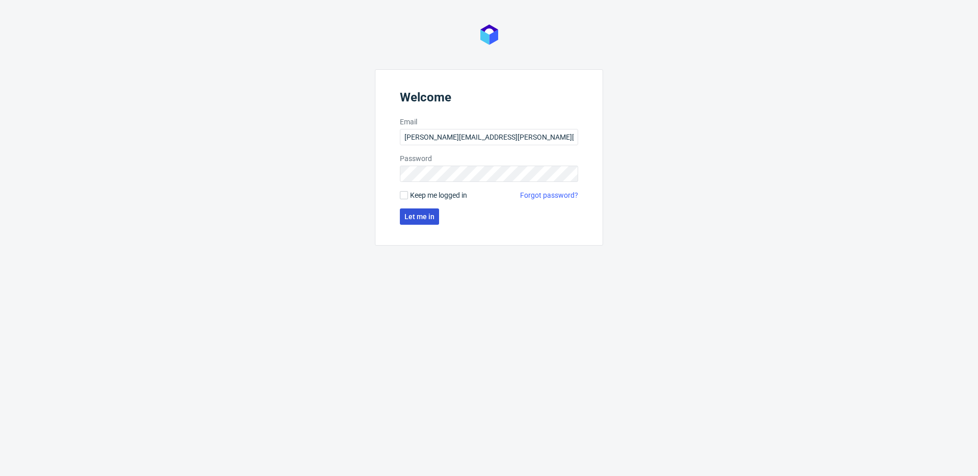 The height and width of the screenshot is (476, 978). Describe the element at coordinates (419, 216) in the screenshot. I see `button: Let me in` at that location.